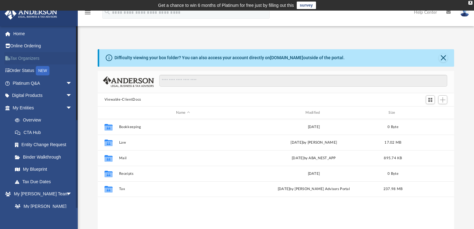  I want to click on span: 237.98 MB, so click(393, 189).